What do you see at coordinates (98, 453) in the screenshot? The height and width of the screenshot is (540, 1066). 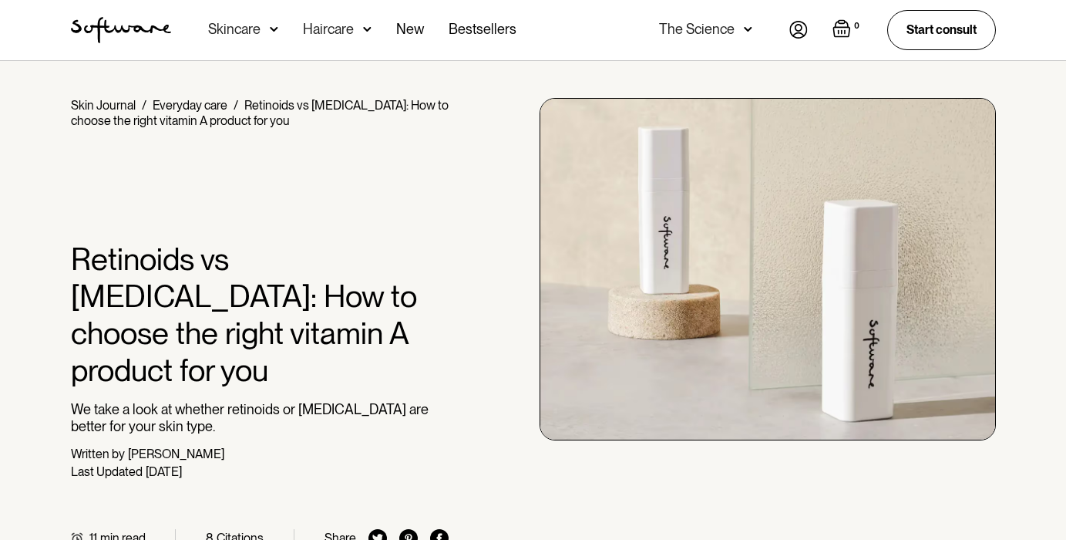 I see `div: Written by` at bounding box center [98, 453].